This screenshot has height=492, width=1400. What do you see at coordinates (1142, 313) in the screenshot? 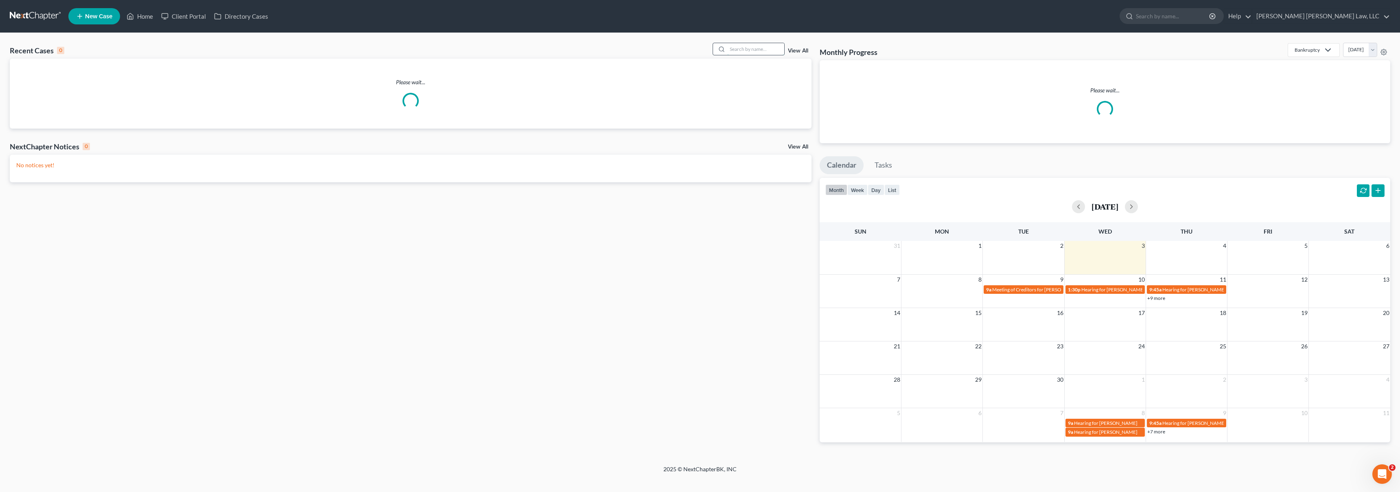
I see `span: 17` at bounding box center [1142, 313].